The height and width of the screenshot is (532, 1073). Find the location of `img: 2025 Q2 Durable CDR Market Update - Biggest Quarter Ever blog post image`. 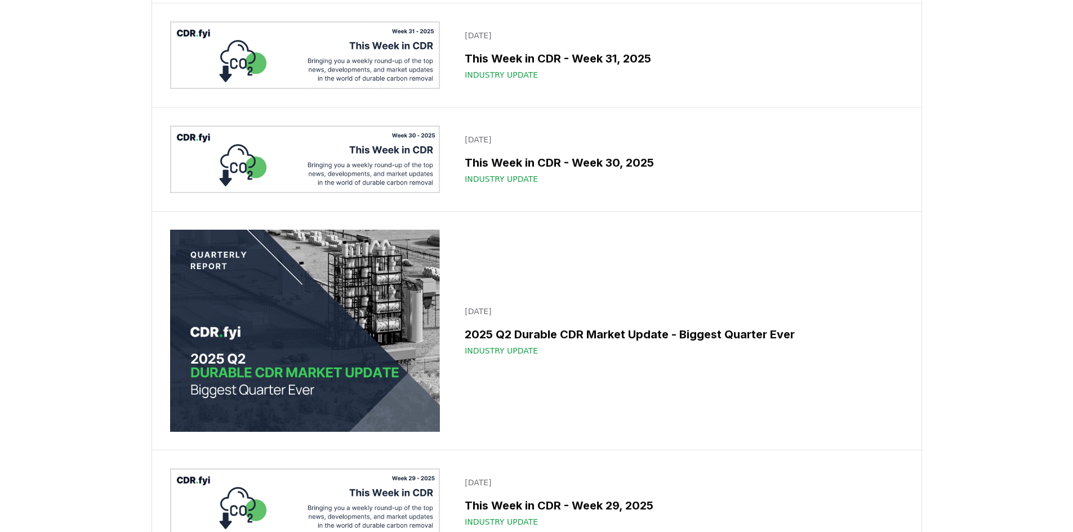

img: 2025 Q2 Durable CDR Market Update - Biggest Quarter Ever blog post image is located at coordinates (305, 331).